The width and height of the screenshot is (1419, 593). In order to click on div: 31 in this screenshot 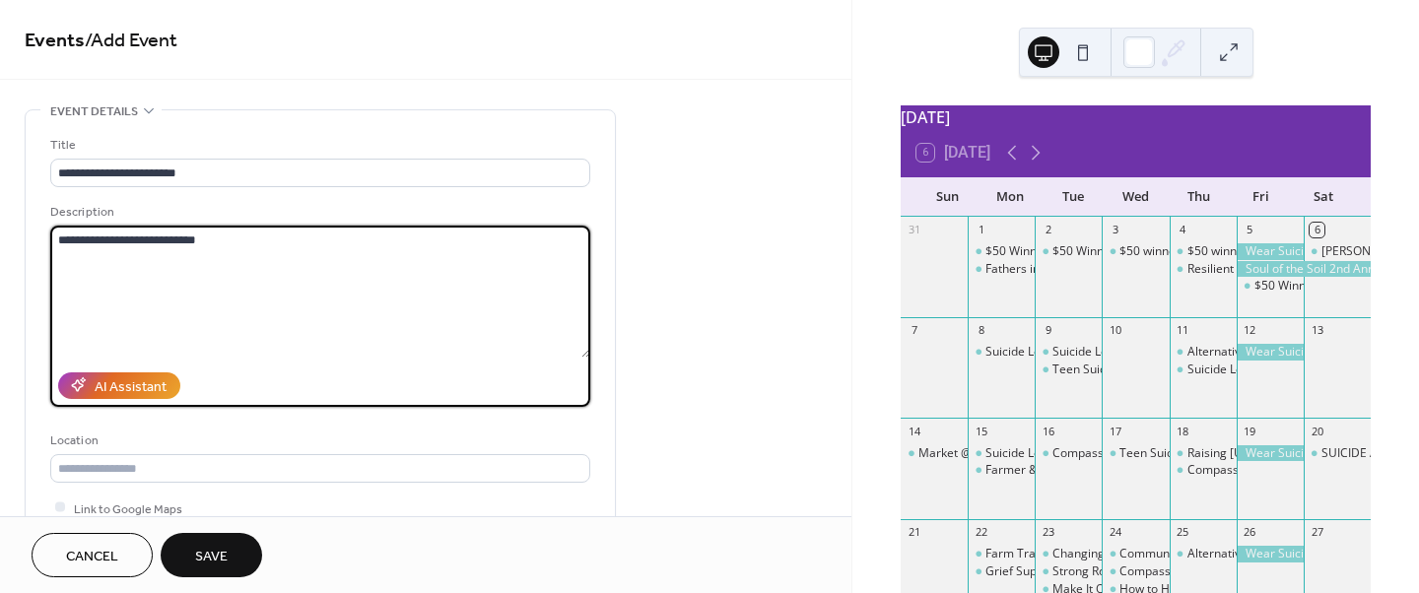, I will do `click(914, 230)`.